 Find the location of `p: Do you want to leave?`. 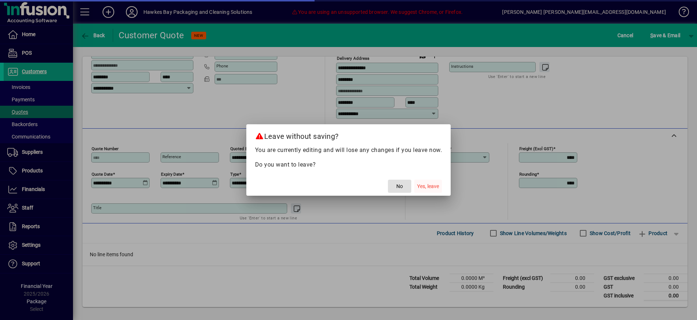

p: Do you want to leave? is located at coordinates (348, 165).